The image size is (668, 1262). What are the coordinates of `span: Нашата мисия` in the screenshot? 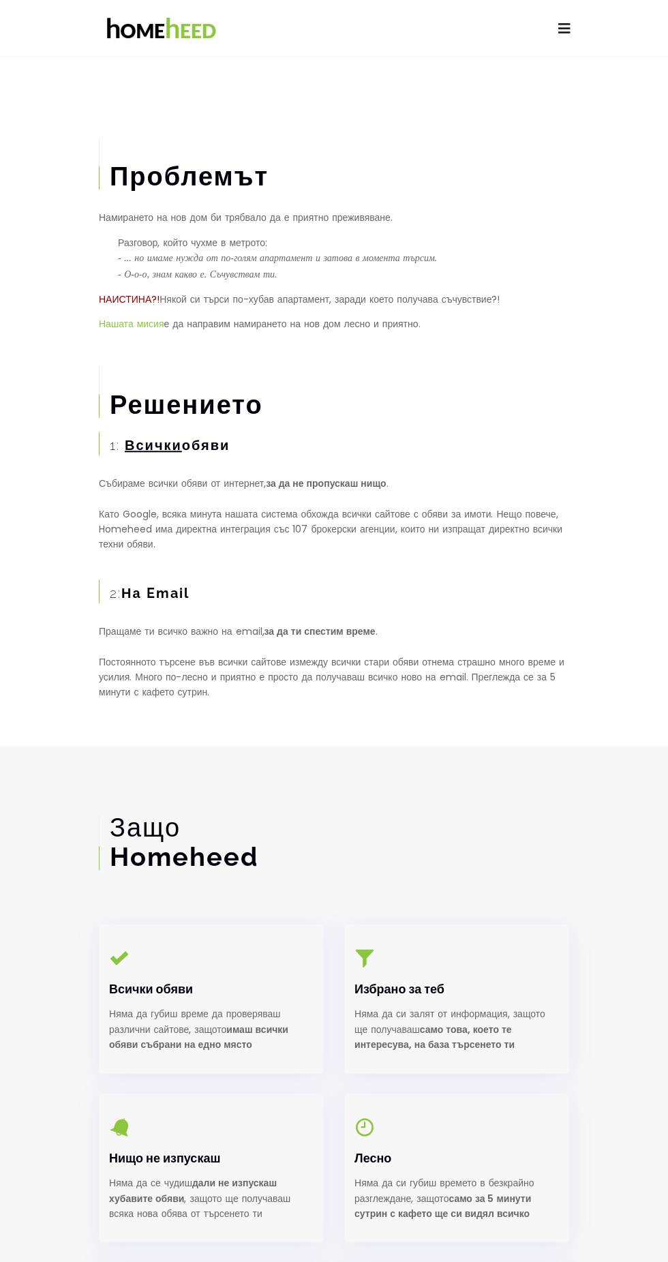 It's located at (132, 324).